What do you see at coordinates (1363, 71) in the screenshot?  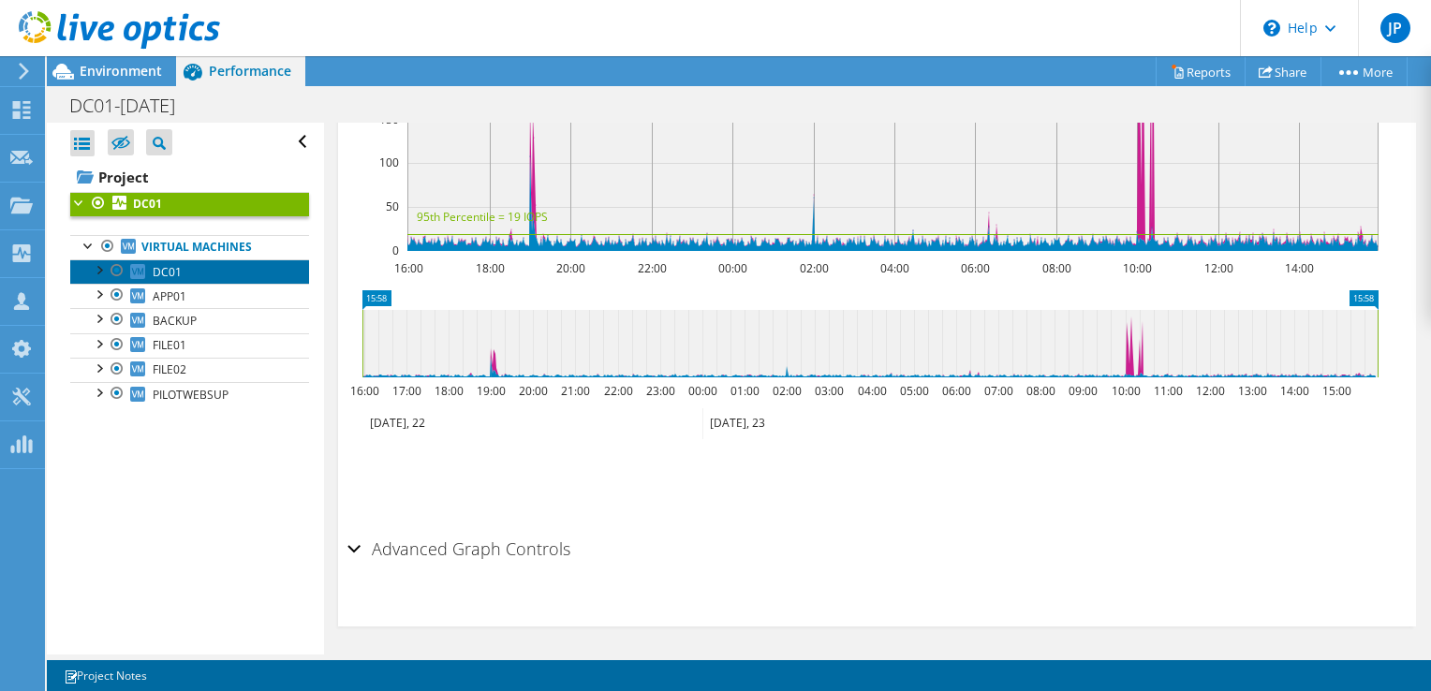 I see `a: More` at bounding box center [1363, 71].